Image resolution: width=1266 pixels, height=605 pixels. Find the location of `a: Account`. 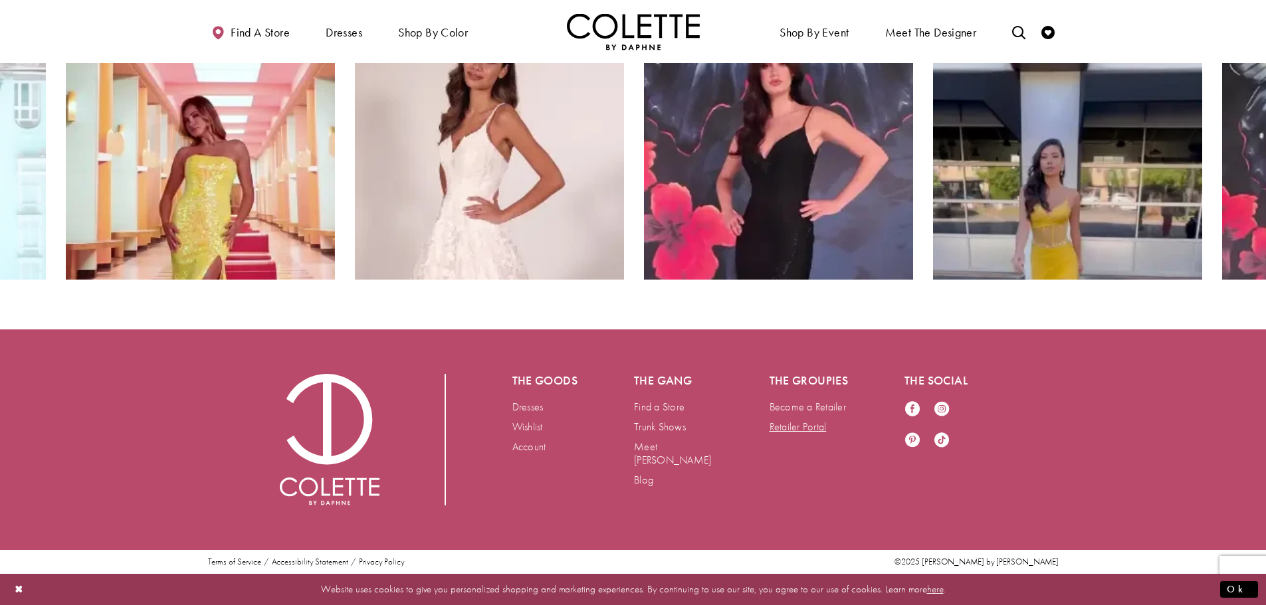

a: Account is located at coordinates (529, 447).